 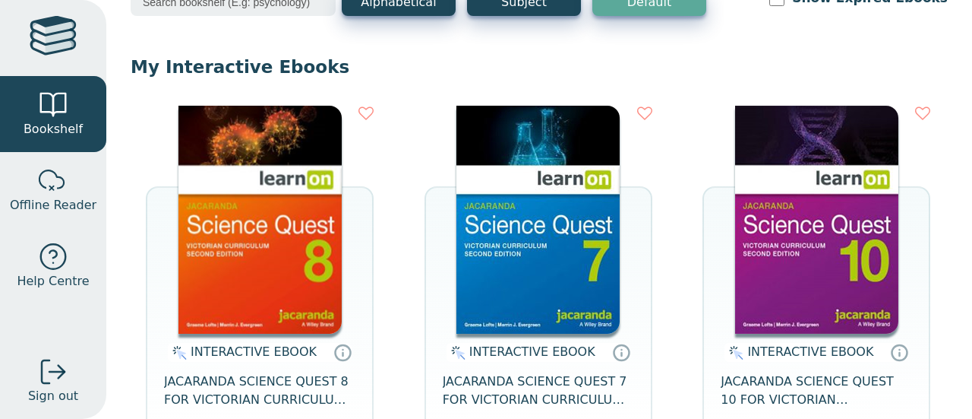 I want to click on span: Sign out, so click(x=53, y=396).